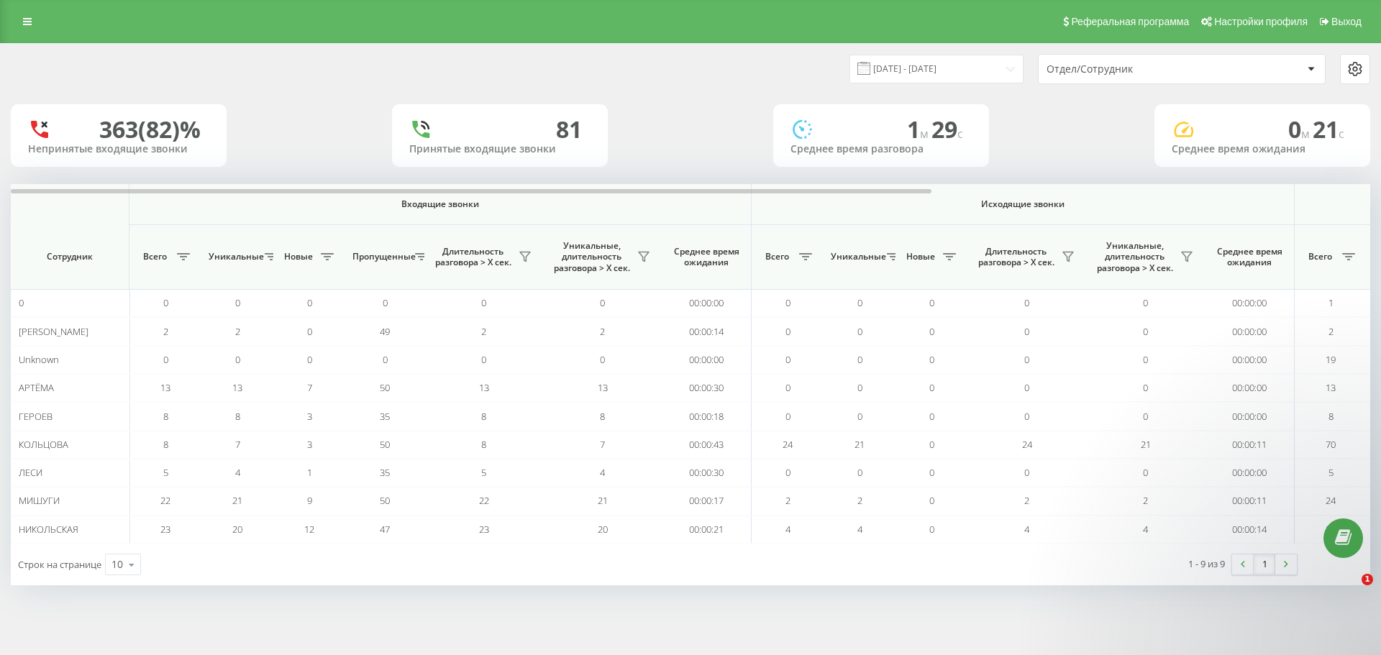 The image size is (1381, 655). What do you see at coordinates (472, 257) in the screenshot?
I see `span: Длительность разговора > Х сек.` at bounding box center [472, 257].